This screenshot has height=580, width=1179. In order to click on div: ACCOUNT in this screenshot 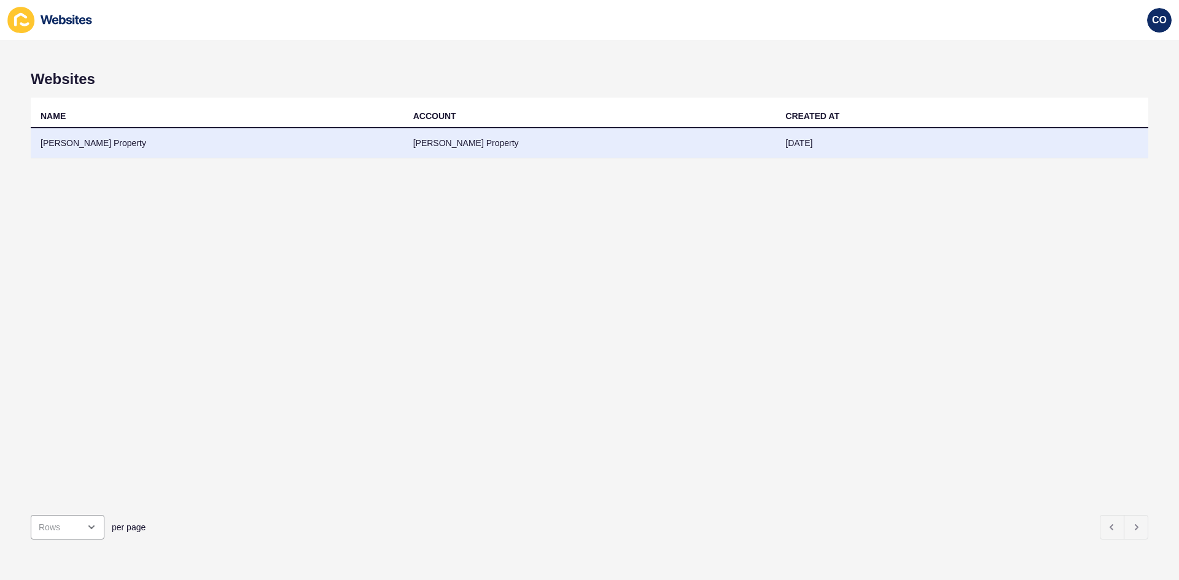, I will do `click(435, 116)`.